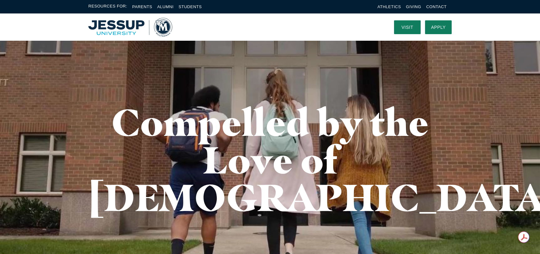 This screenshot has height=254, width=540. Describe the element at coordinates (438, 27) in the screenshot. I see `a: Apply` at that location.